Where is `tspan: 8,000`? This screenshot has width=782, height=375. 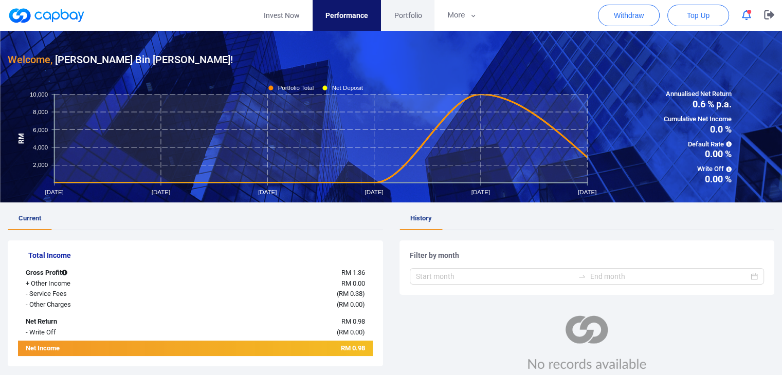
tspan: 8,000 is located at coordinates (40, 112).